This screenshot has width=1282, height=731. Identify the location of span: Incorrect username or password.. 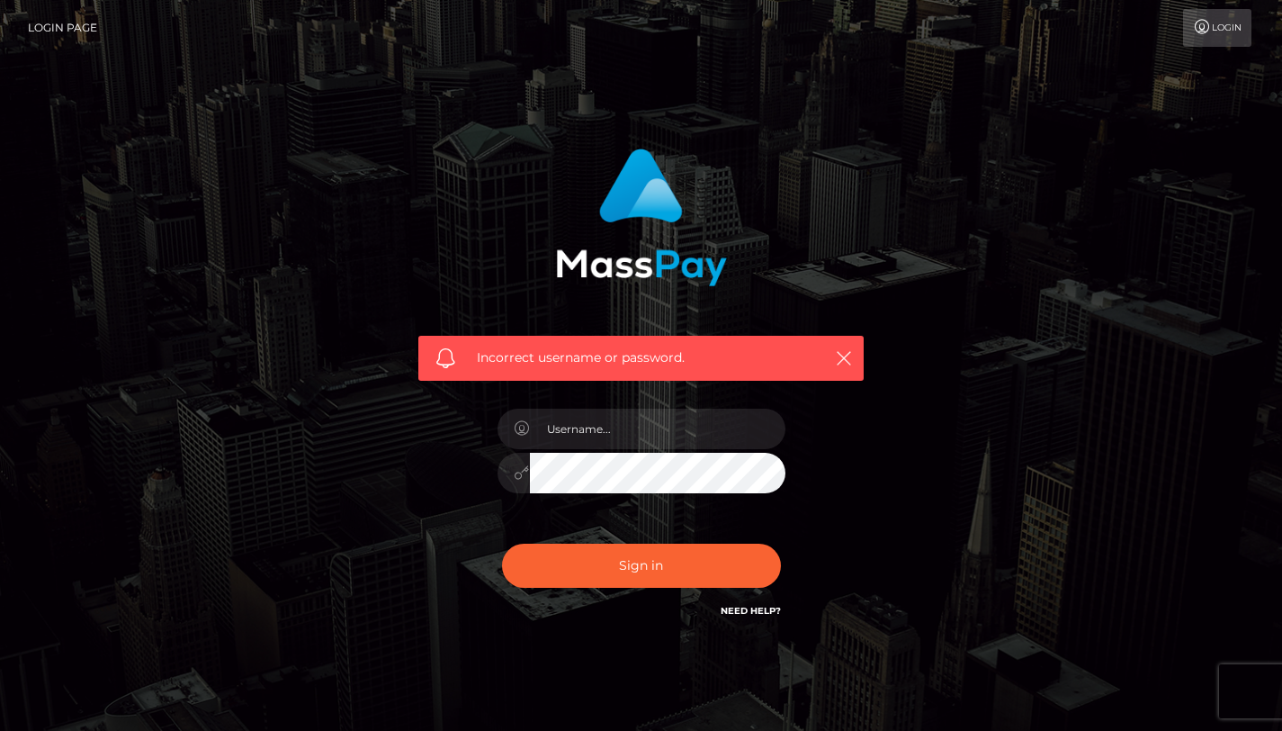
(641, 357).